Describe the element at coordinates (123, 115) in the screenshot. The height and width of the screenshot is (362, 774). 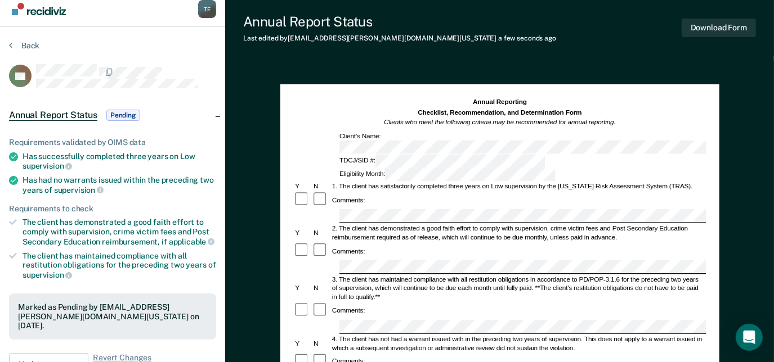
I see `span: Pending` at that location.